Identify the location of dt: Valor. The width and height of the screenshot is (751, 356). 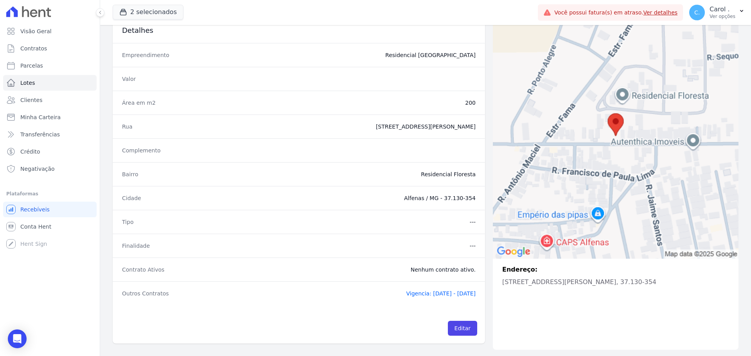
(179, 79).